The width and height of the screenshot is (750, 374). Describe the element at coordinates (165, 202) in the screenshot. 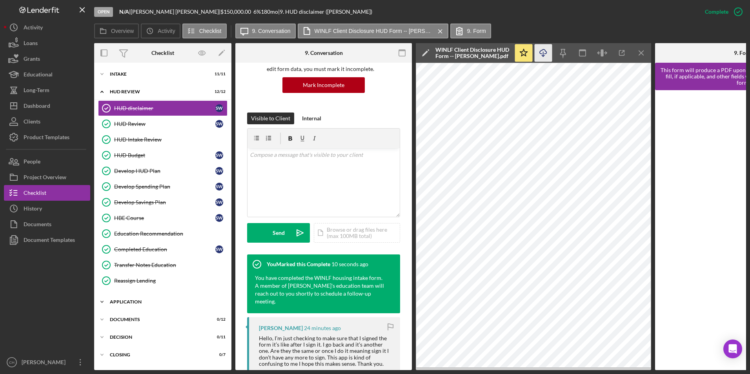

I see `div: Develop Savings Plan` at that location.